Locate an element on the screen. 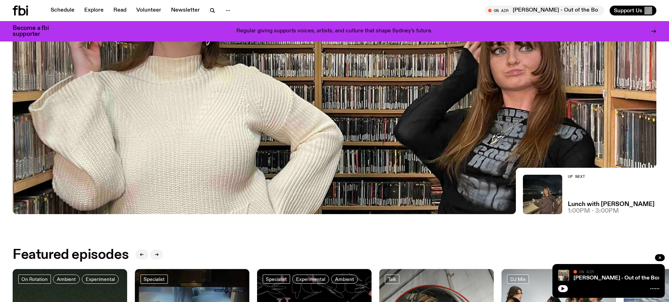 The height and width of the screenshot is (302, 669). a: https://media.fbi.radio/images/IMG_7702.jpg is located at coordinates (564, 275).